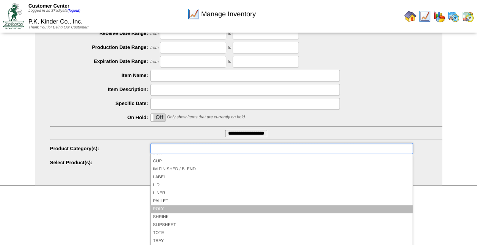  I want to click on label: Item Description:, so click(100, 89).